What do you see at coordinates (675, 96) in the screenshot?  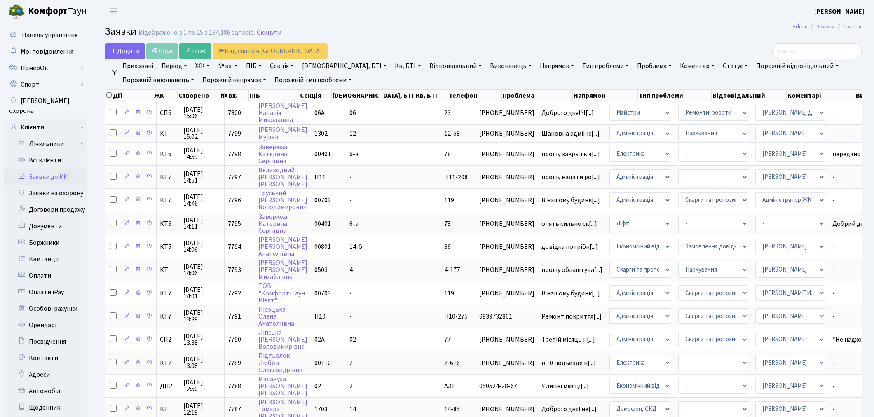 I see `th: Тип проблеми` at bounding box center [675, 96].